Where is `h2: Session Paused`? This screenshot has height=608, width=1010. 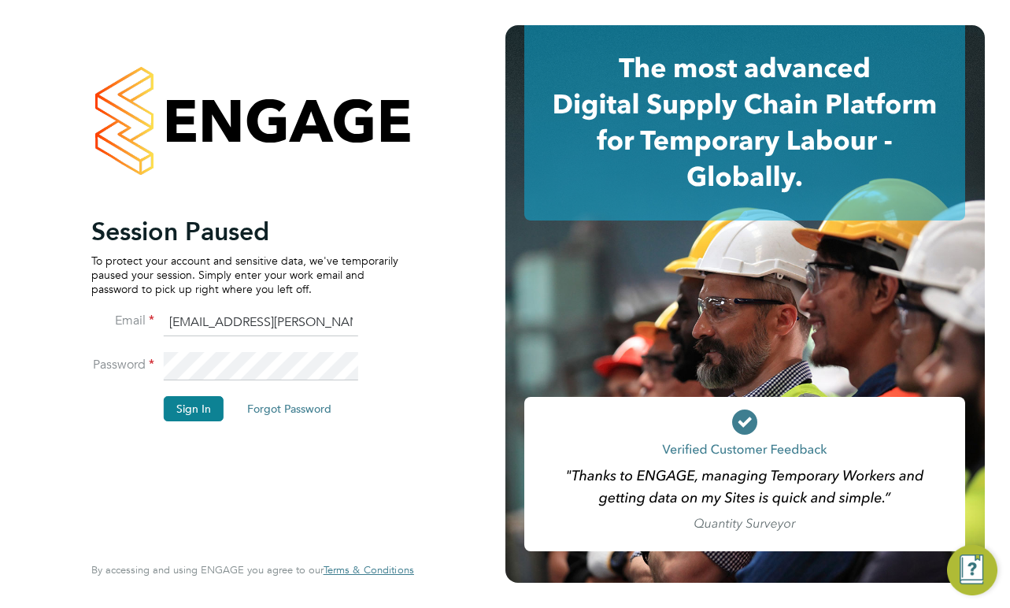 h2: Session Paused is located at coordinates (245, 232).